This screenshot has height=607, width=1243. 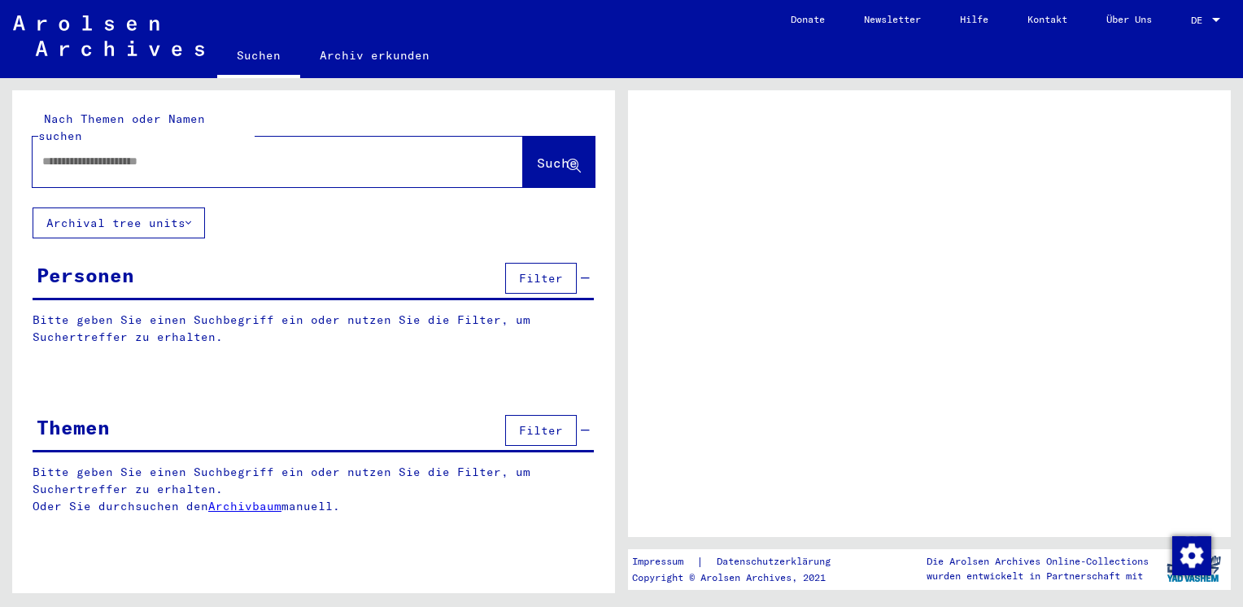 I want to click on span: Suche, so click(x=557, y=163).